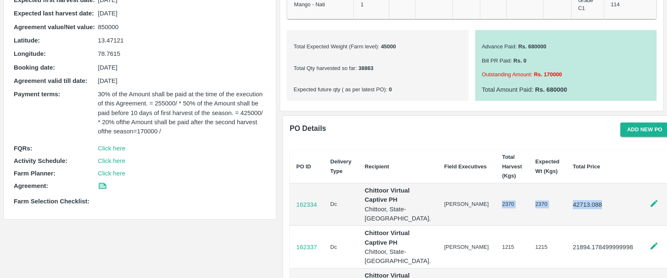 The width and height of the screenshot is (667, 278). What do you see at coordinates (377, 68) in the screenshot?
I see `p: Total Qty harvested so far :` at bounding box center [377, 68].